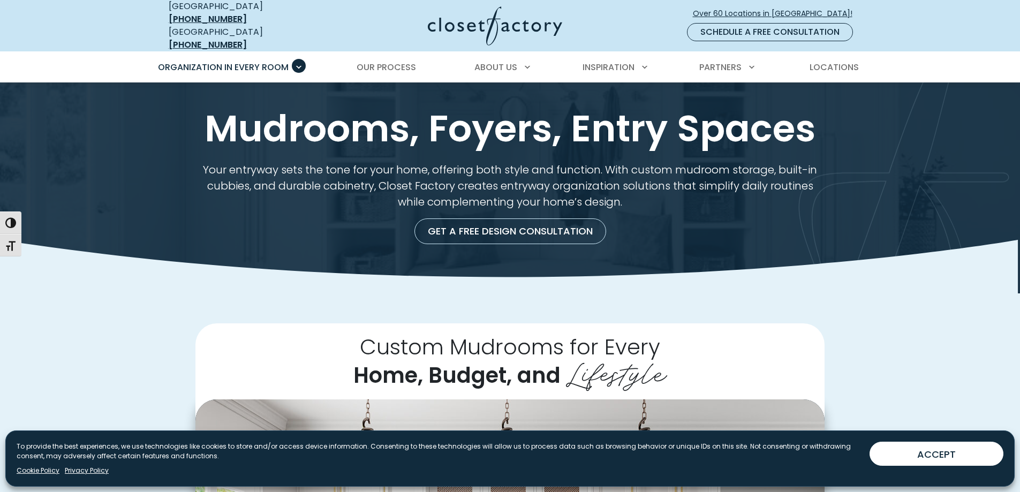 This screenshot has width=1020, height=492. What do you see at coordinates (223, 67) in the screenshot?
I see `span: Organization in Every Room` at bounding box center [223, 67].